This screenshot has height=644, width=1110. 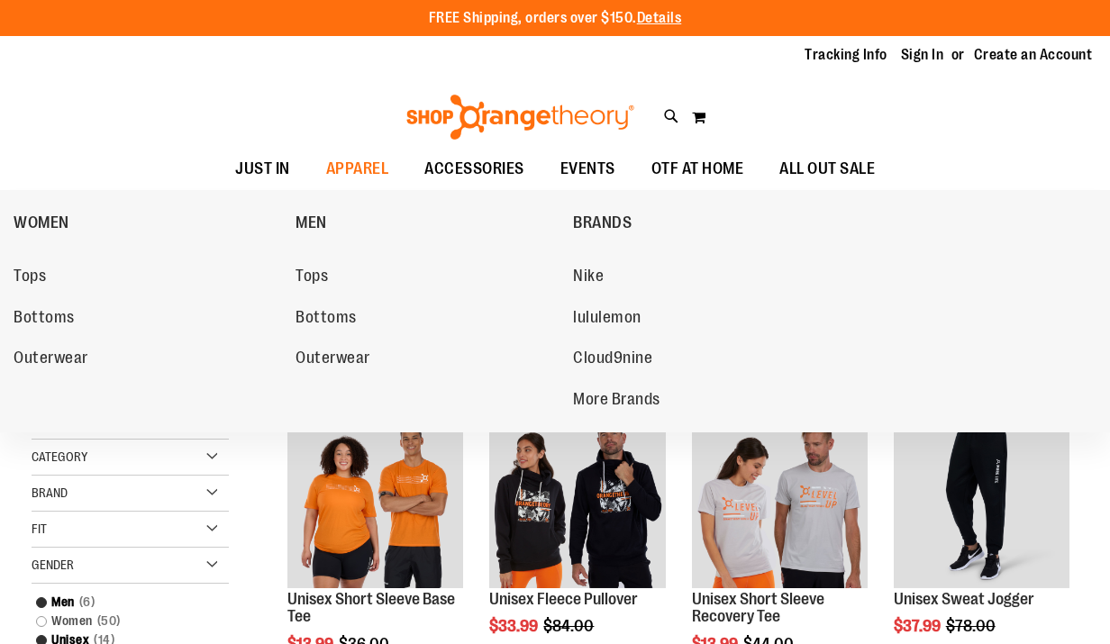 I want to click on img: Product image for Unisex Short Sleeve Base Tee, so click(x=375, y=499).